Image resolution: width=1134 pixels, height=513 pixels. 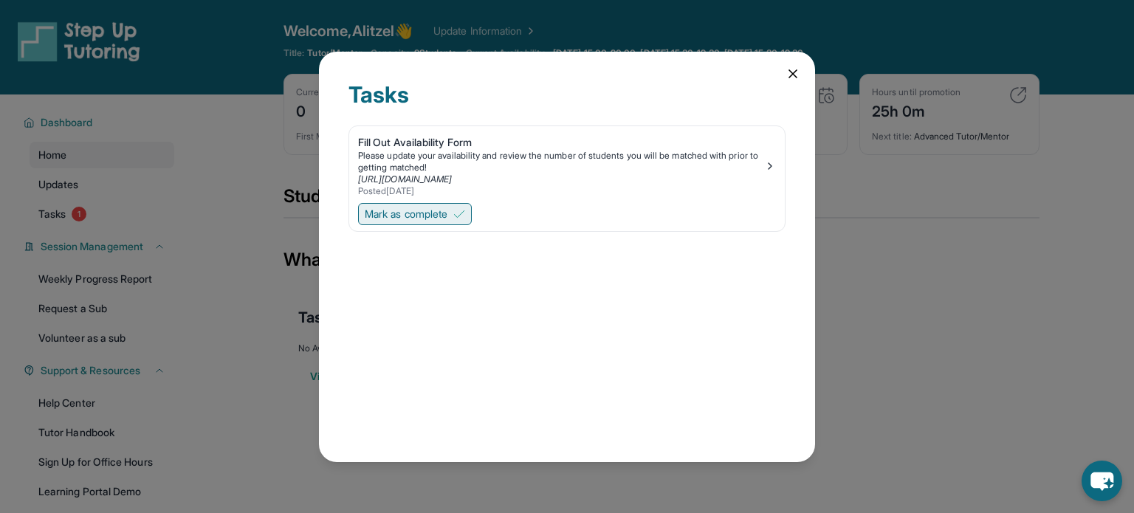 What do you see at coordinates (415, 214) in the screenshot?
I see `button: Mark as complete` at bounding box center [415, 214].